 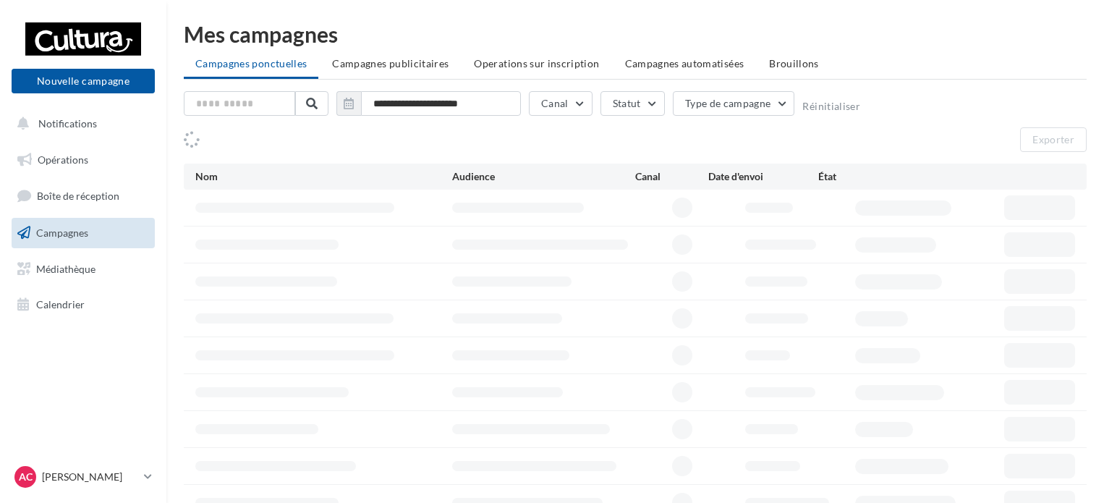 What do you see at coordinates (1054, 140) in the screenshot?
I see `button: Exporter` at bounding box center [1054, 140].